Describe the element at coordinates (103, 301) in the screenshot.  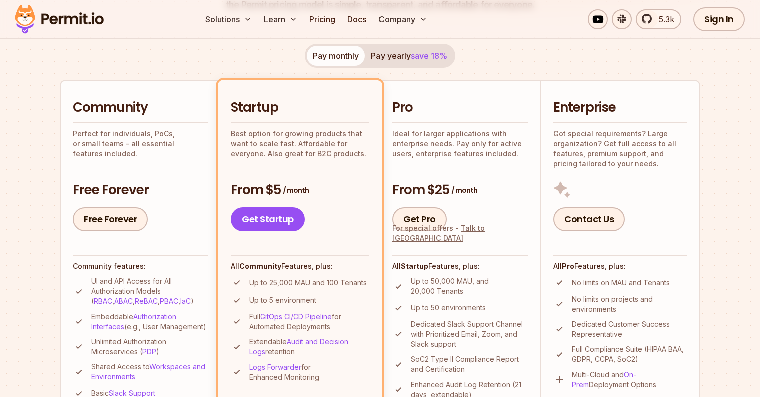
I see `a: RBAC` at that location.